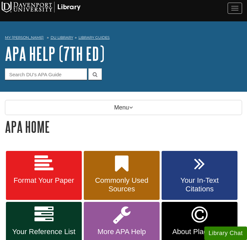  What do you see at coordinates (199, 231) in the screenshot?
I see `span: About Plagiarism` at bounding box center [199, 231].